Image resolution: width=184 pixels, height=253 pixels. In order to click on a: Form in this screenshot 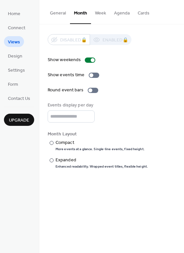, I will do `click(13, 84)`.